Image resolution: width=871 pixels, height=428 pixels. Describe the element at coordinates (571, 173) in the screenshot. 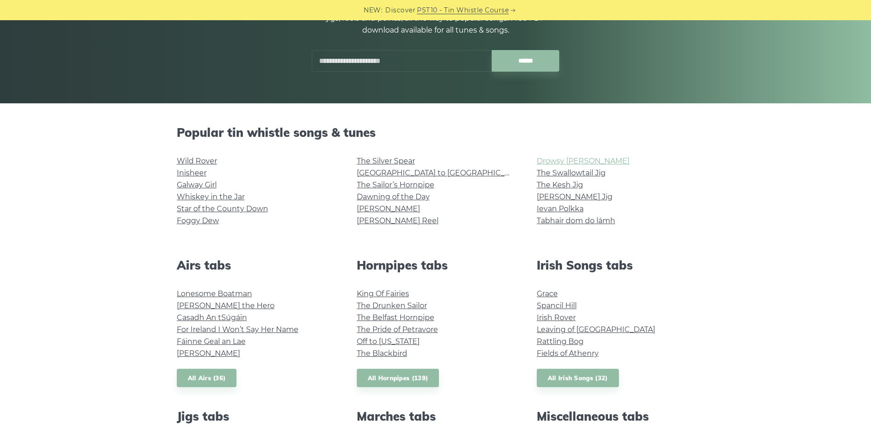

I see `a: The Swallowtail Jig` at that location.